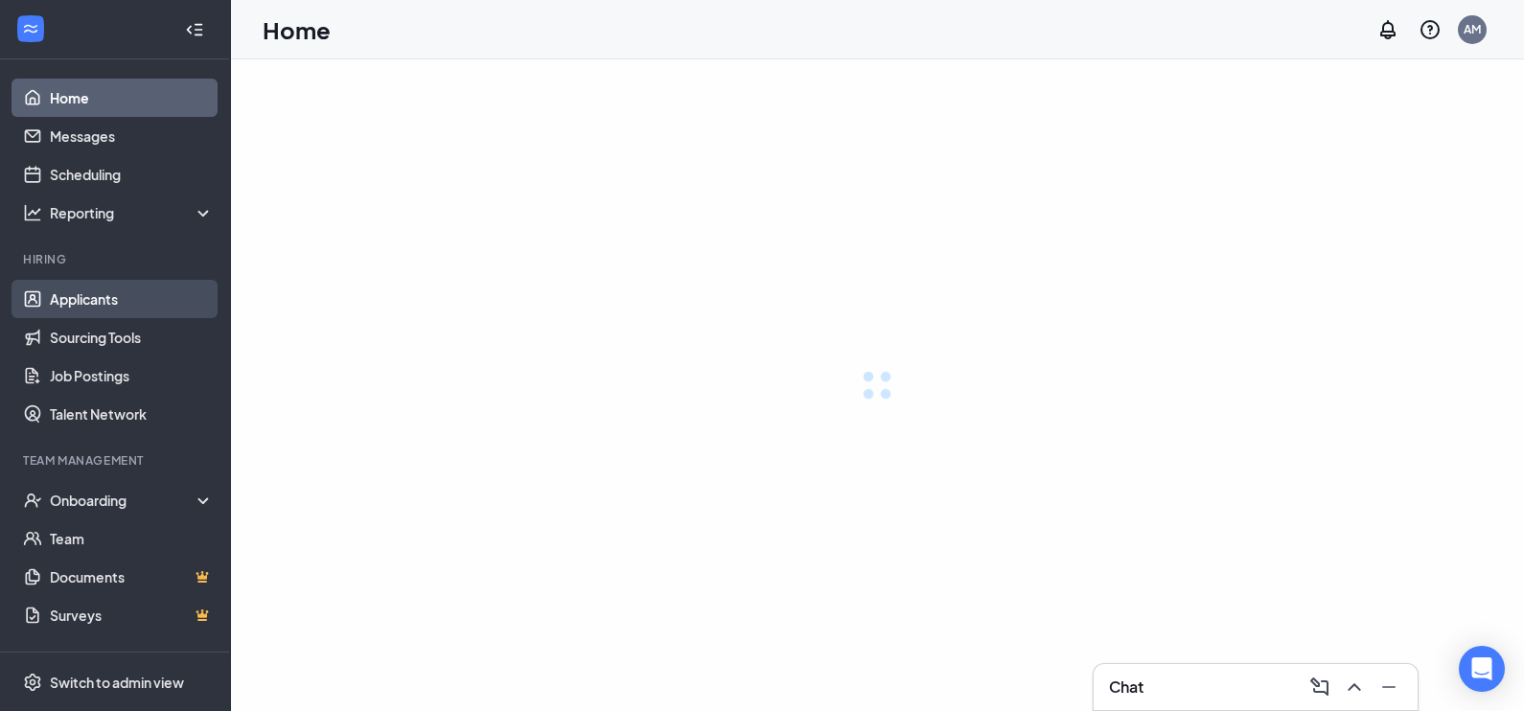 The width and height of the screenshot is (1524, 711). Describe the element at coordinates (1387, 687) in the screenshot. I see `button: Minimize` at that location.